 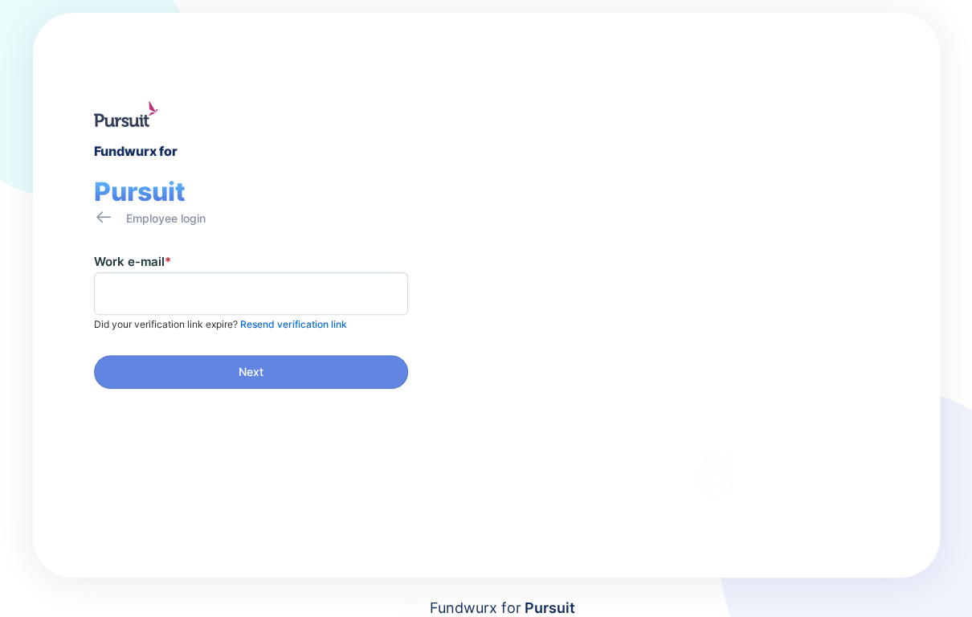 I want to click on span: Resend verification link, so click(x=293, y=324).